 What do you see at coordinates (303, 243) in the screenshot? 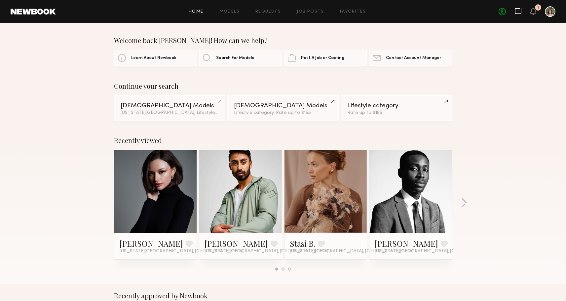
I see `a: Stasi B.` at bounding box center [303, 243].